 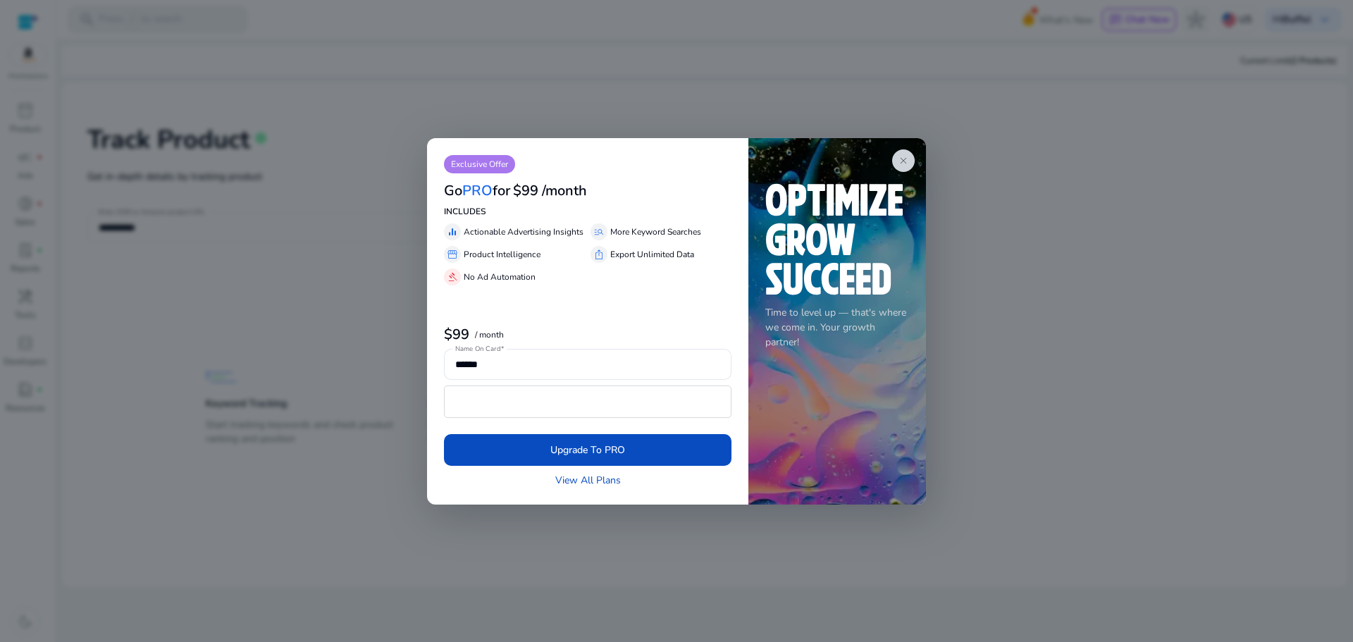 I want to click on p: INCLUDES, so click(x=588, y=211).